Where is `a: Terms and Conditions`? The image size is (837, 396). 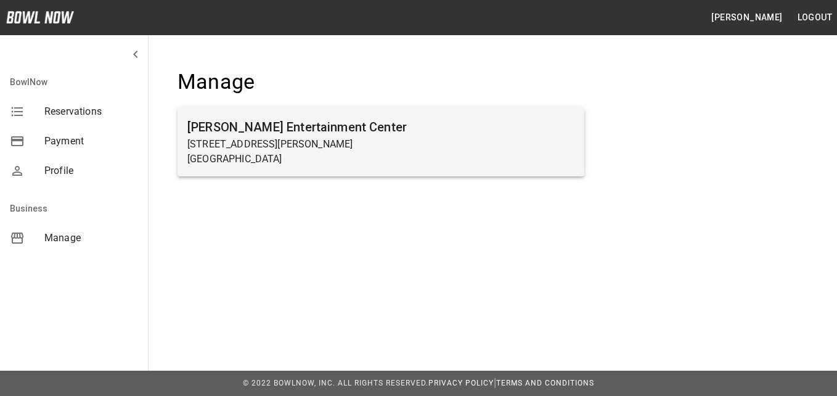 a: Terms and Conditions is located at coordinates (545, 383).